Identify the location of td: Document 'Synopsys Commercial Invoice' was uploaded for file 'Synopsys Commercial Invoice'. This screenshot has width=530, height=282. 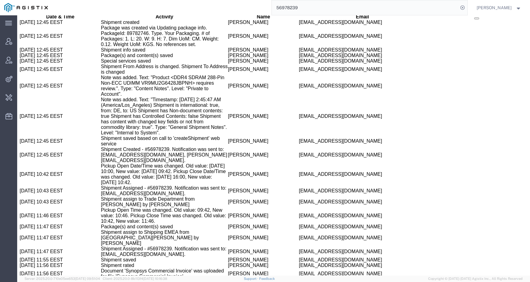
(147, 258).